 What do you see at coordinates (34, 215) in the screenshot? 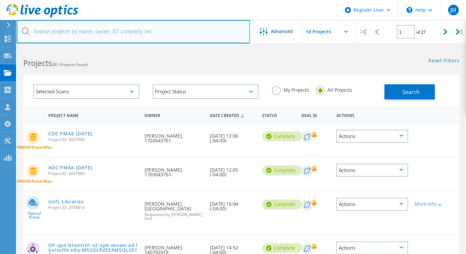
I see `span: Optical Prime` at bounding box center [34, 215].